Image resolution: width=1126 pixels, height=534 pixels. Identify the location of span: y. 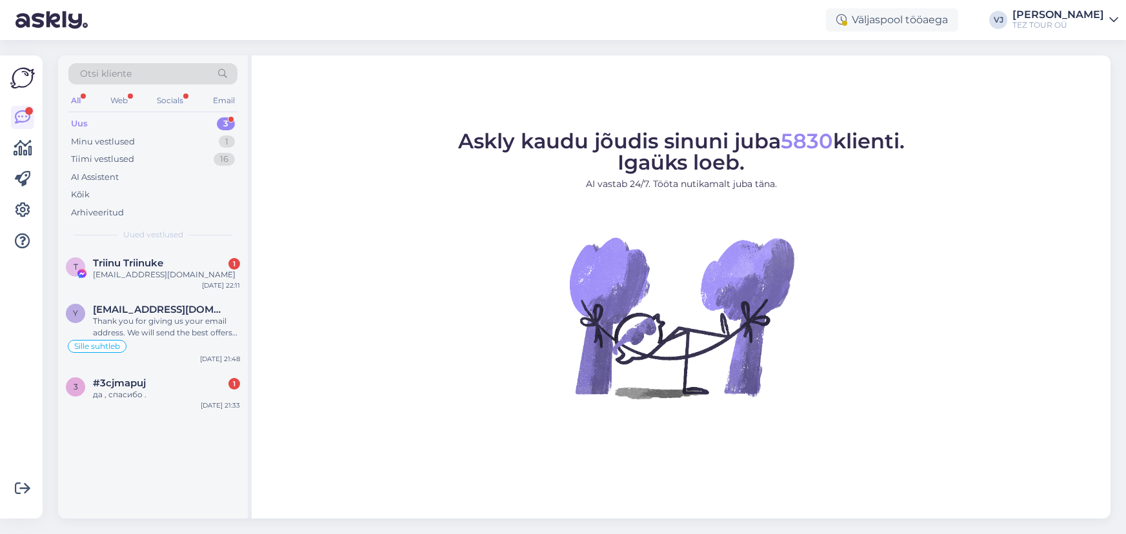
(76, 313).